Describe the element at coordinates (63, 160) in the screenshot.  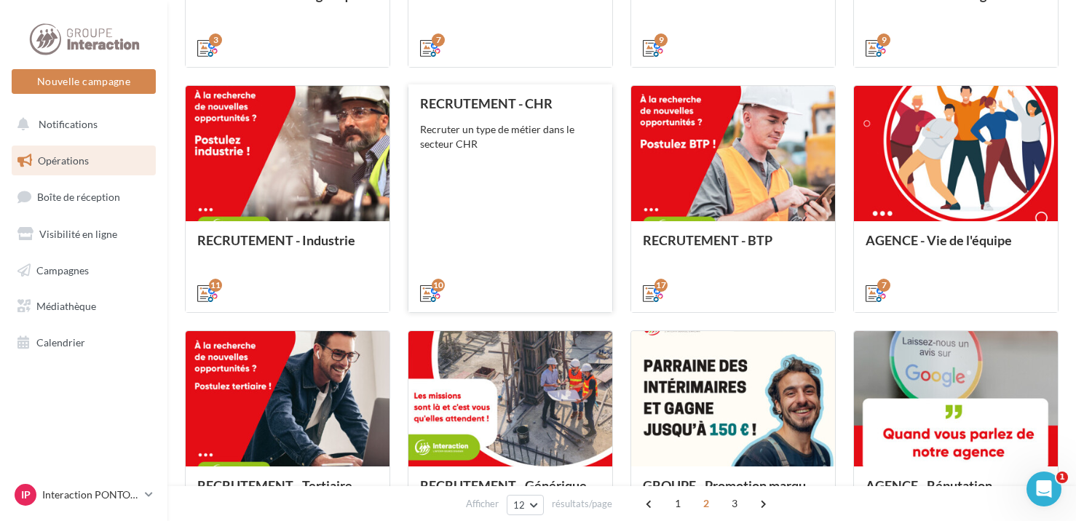
I see `span: Opérations` at that location.